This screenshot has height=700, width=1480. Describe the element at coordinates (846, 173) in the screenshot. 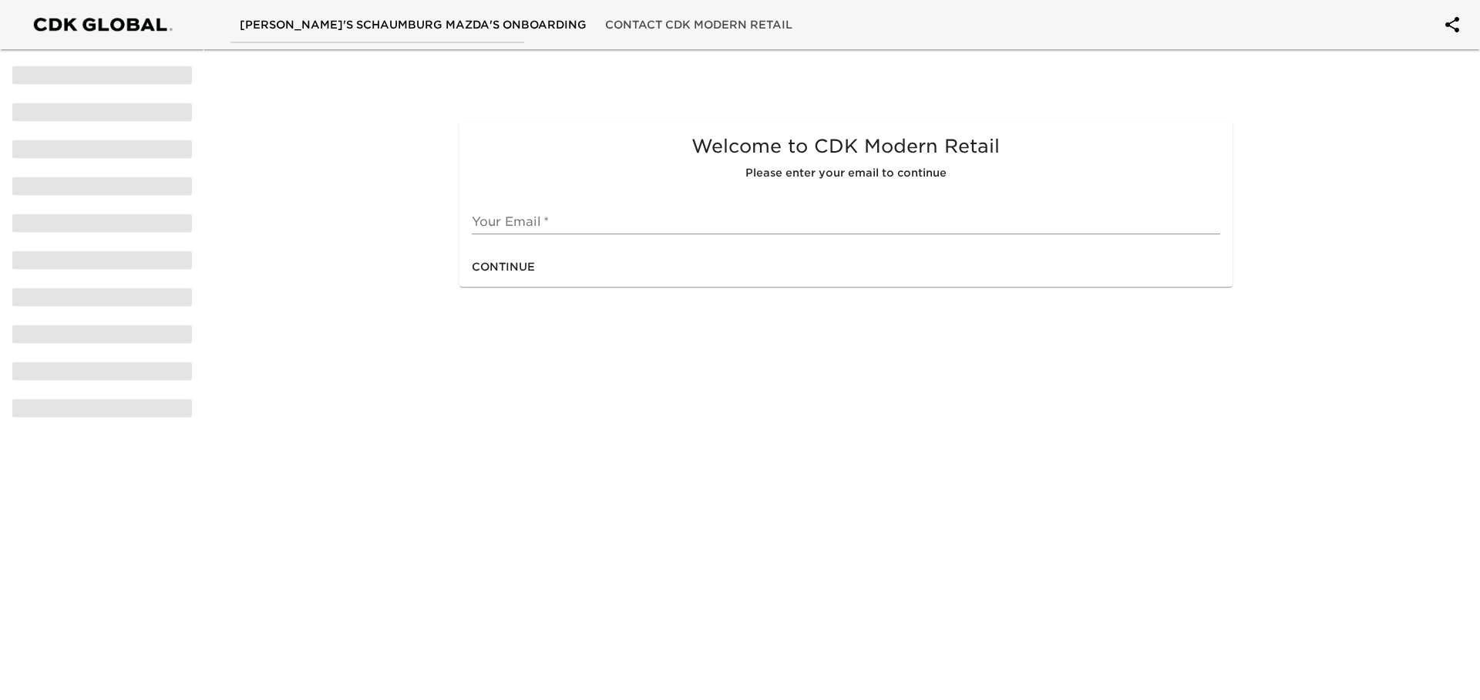

I see `h6: Please enter your email to continue` at that location.